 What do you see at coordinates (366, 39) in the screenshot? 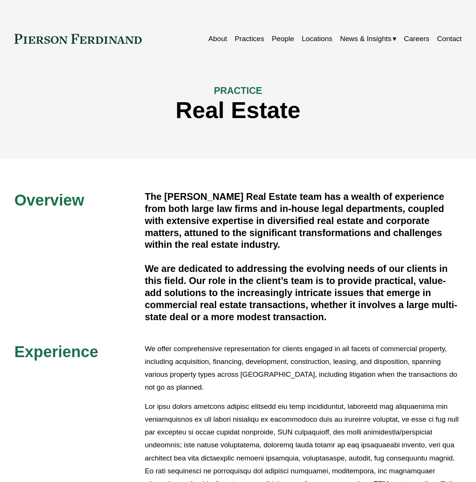
I see `span: News & Insights` at bounding box center [366, 39].